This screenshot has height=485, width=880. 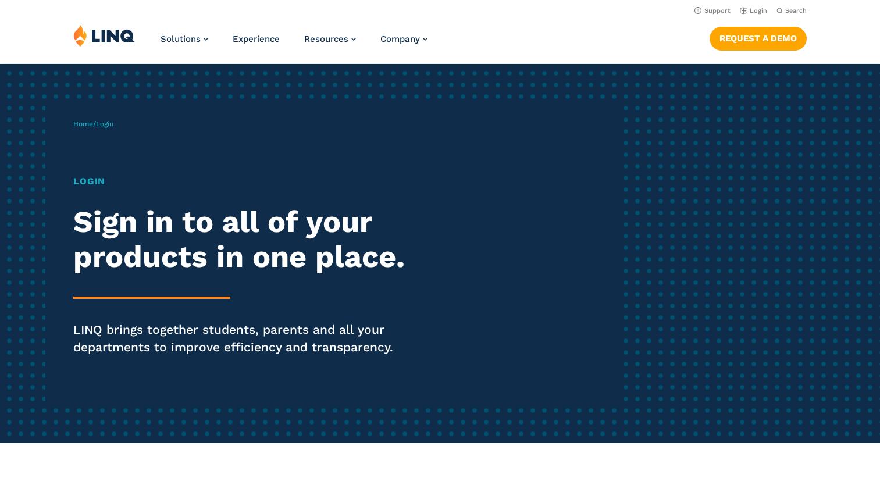 What do you see at coordinates (243, 240) in the screenshot?
I see `h2: Sign in to all of your products in one place.` at bounding box center [243, 240].